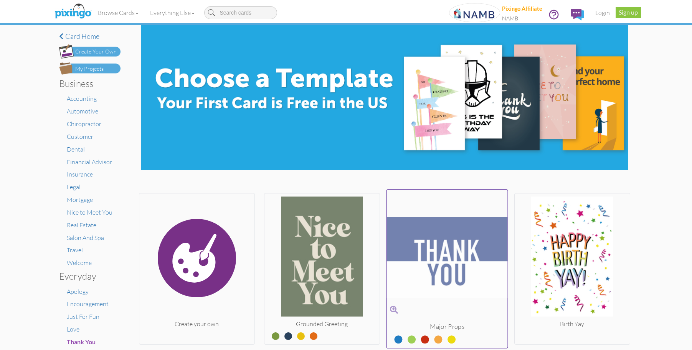  What do you see at coordinates (89, 212) in the screenshot?
I see `span: Nice to Meet You` at bounding box center [89, 212].